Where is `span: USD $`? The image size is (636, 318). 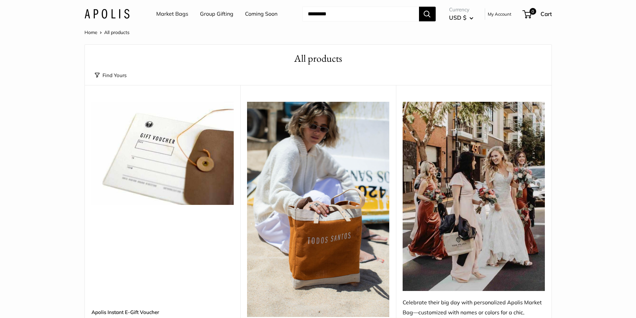
span: USD $ is located at coordinates (458, 17).